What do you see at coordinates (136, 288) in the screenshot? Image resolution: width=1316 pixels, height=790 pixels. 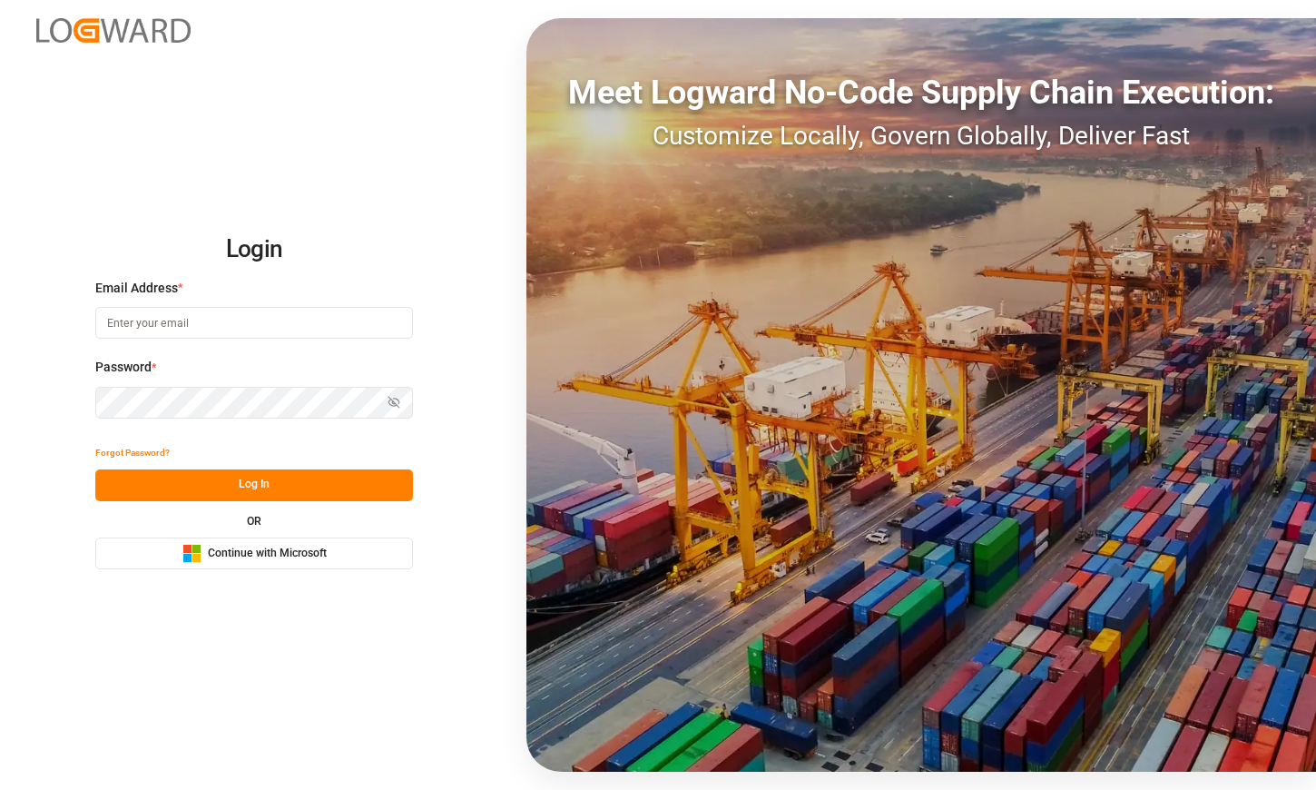 I see `span: Email Address` at bounding box center [136, 288].